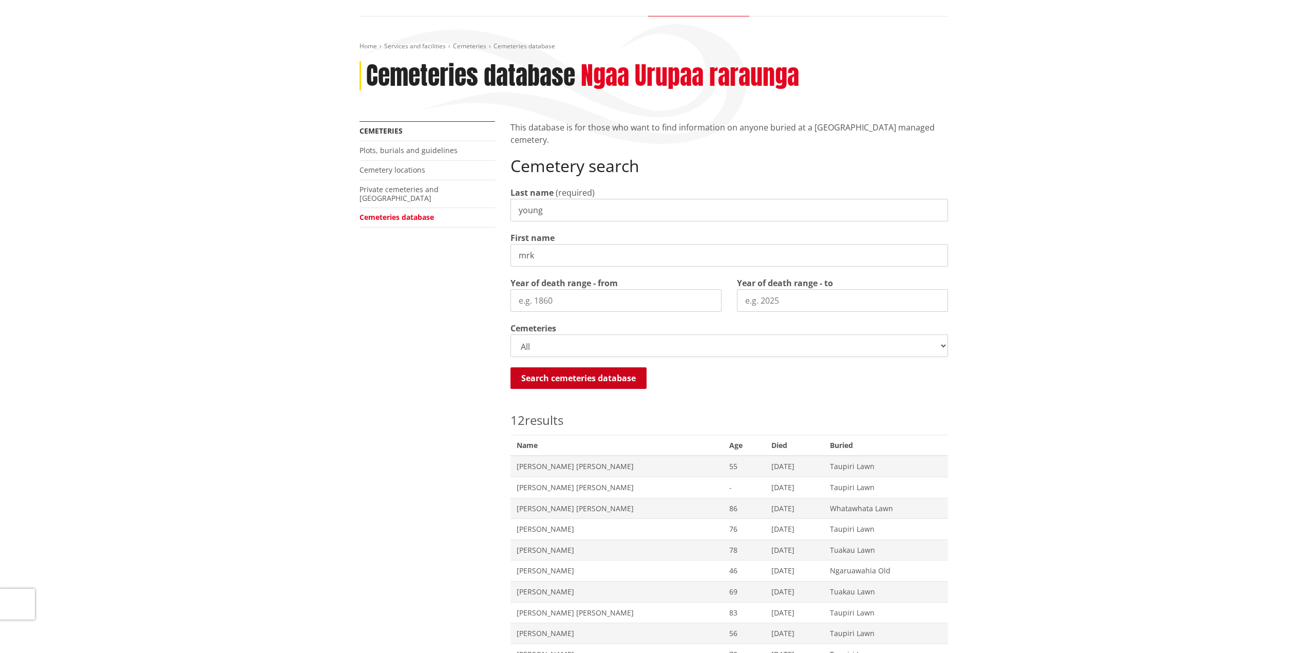  What do you see at coordinates (396, 217) in the screenshot?
I see `a: Cemeteries database` at bounding box center [396, 217].